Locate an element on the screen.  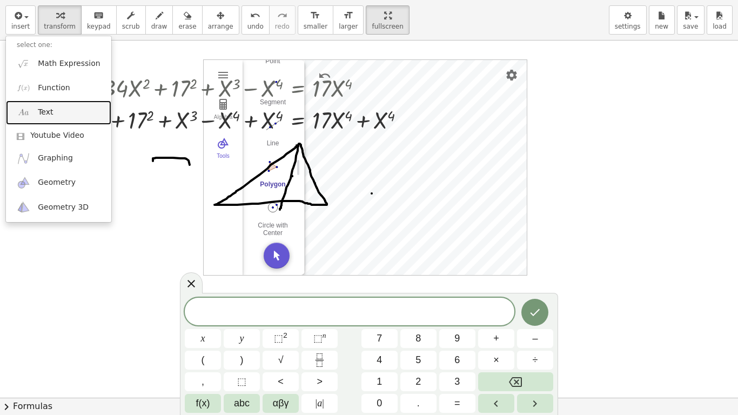
button: Undo is located at coordinates (325, 76).